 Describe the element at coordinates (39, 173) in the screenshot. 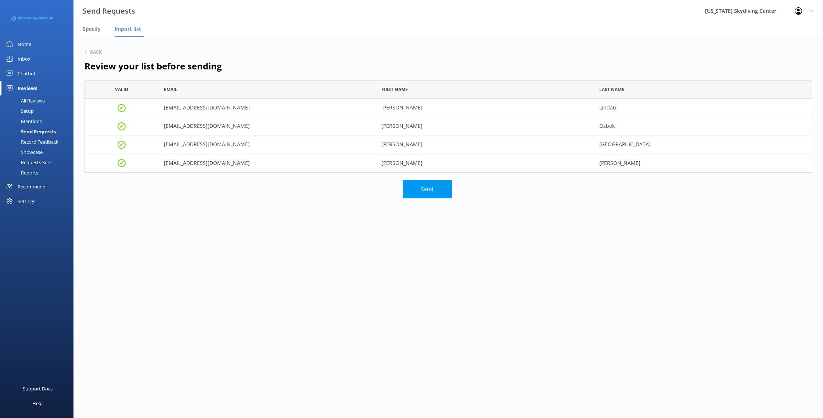

I see `a: Reports` at that location.